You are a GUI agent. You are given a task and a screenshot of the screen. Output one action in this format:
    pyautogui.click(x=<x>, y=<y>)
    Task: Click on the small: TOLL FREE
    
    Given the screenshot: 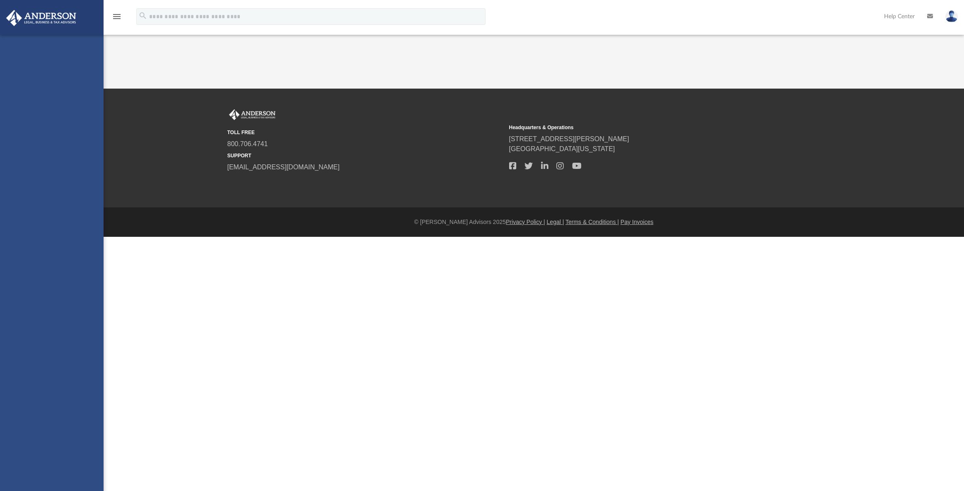 What is the action you would take?
    pyautogui.click(x=365, y=133)
    